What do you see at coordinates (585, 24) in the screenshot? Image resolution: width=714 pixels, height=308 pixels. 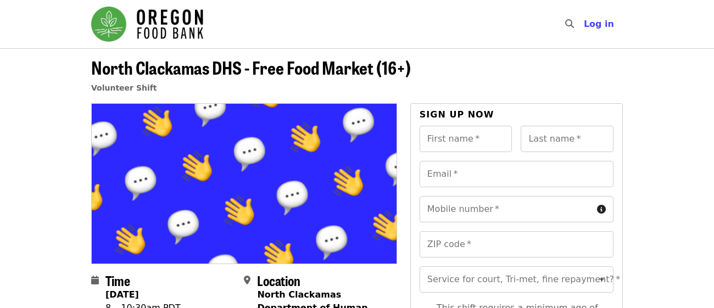 I see `input: Search` at bounding box center [585, 24].